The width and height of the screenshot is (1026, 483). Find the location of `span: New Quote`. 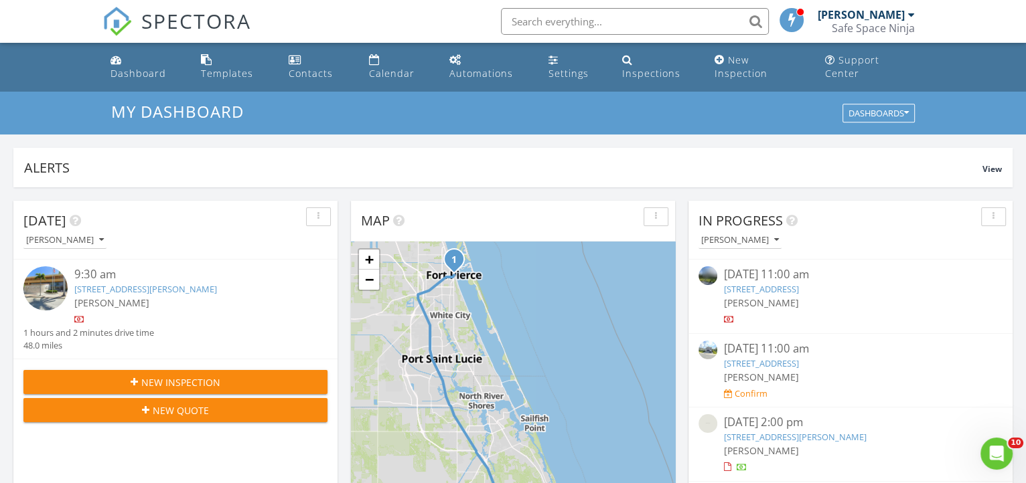

span: New Quote is located at coordinates (181, 410).